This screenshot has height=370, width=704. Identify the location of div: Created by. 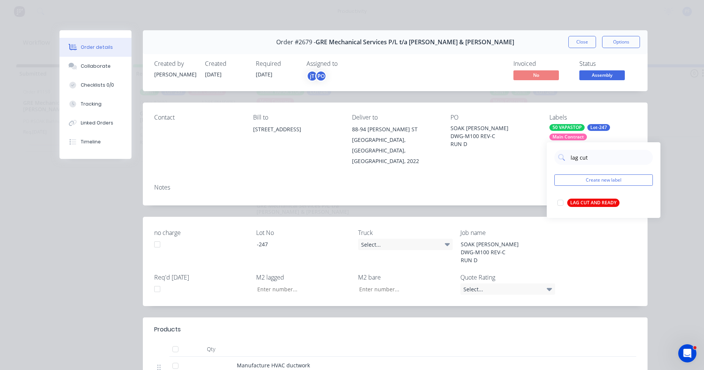
(175, 64).